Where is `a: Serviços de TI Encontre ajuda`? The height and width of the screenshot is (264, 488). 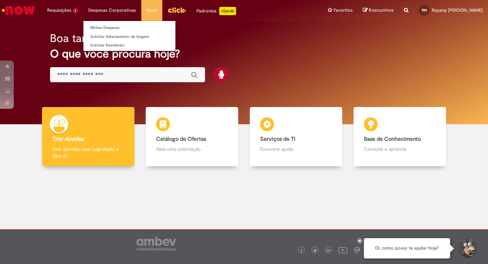
a: Serviços de TI Encontre ajuda is located at coordinates (296, 137).